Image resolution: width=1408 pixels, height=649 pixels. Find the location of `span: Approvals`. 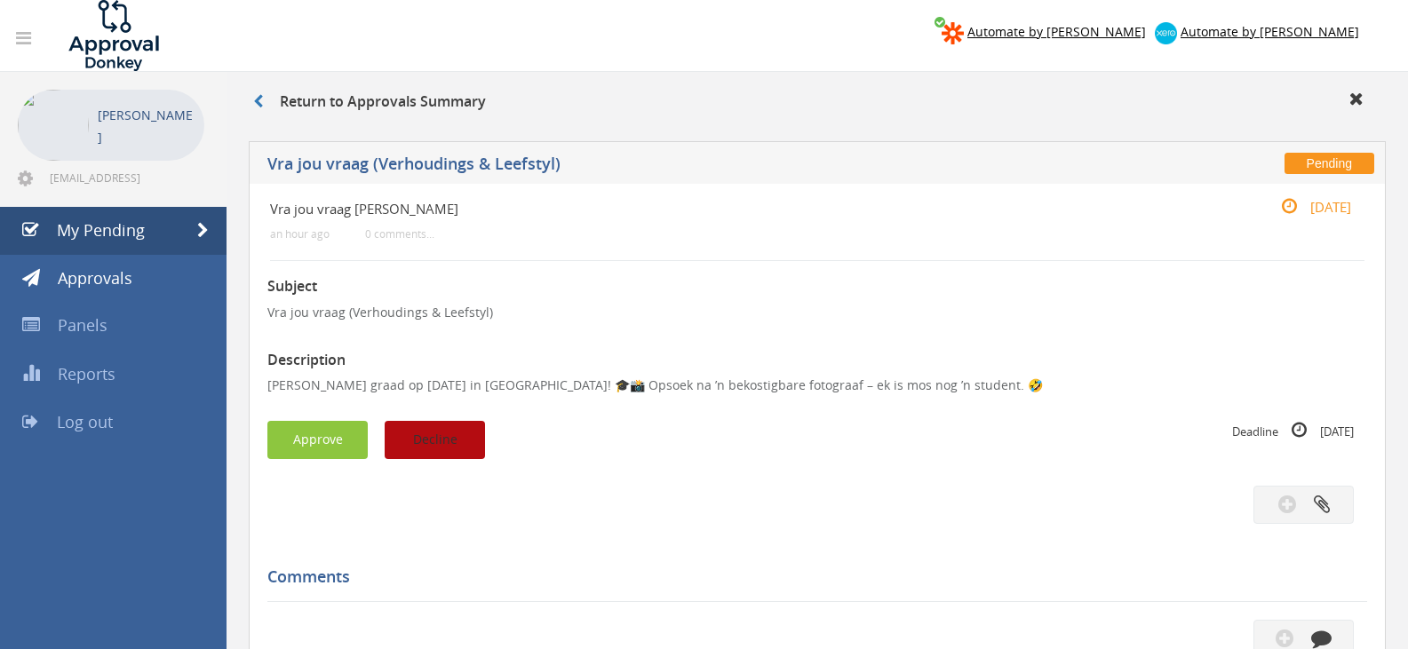

span: Approvals is located at coordinates (95, 278).